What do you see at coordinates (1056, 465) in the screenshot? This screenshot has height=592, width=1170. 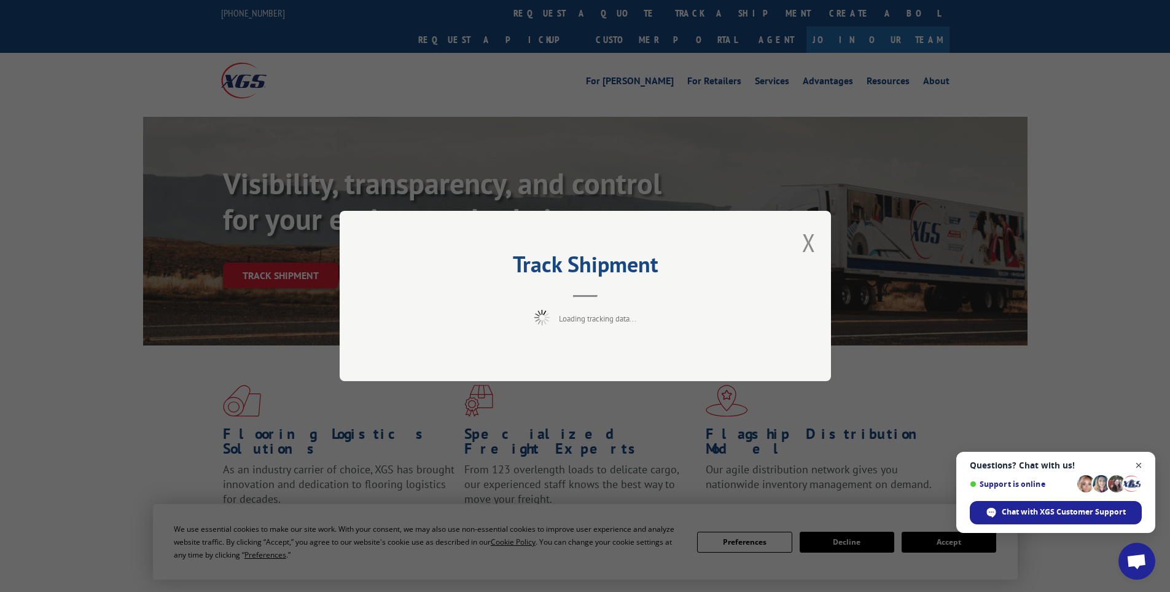 I see `span: Questions? Chat with us!` at bounding box center [1056, 465].